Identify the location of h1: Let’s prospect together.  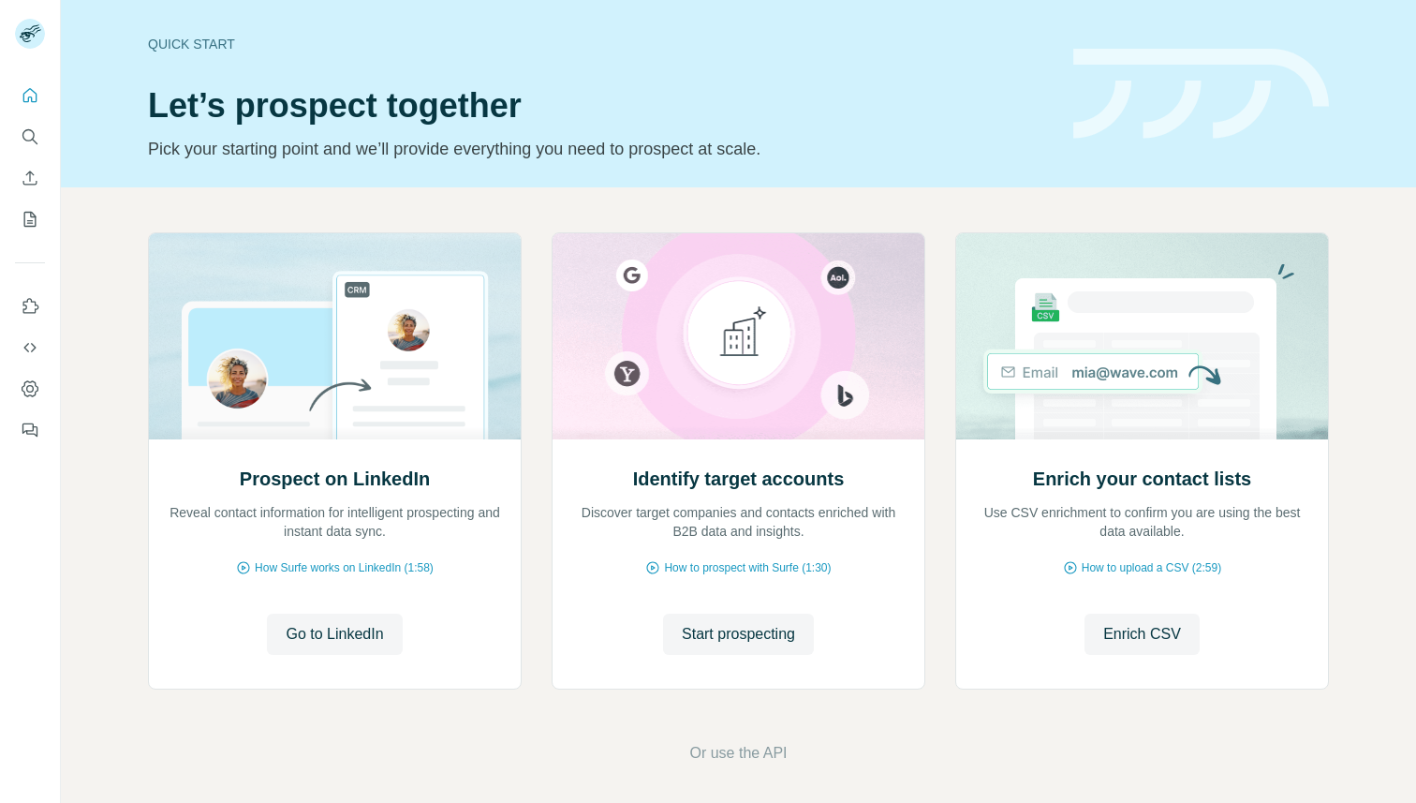
(600, 106).